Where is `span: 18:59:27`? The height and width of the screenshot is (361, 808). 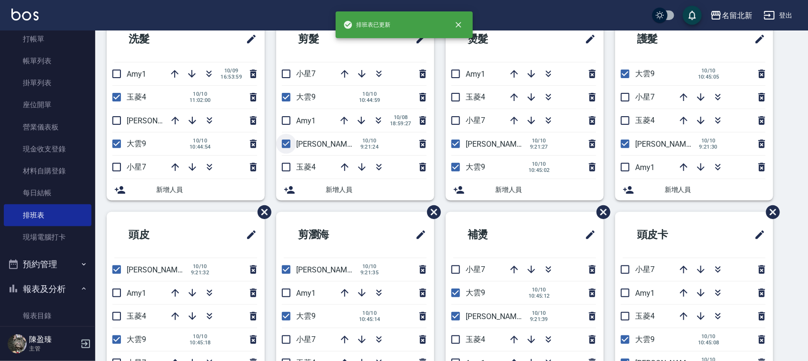 span: 18:59:27 is located at coordinates (401, 123).